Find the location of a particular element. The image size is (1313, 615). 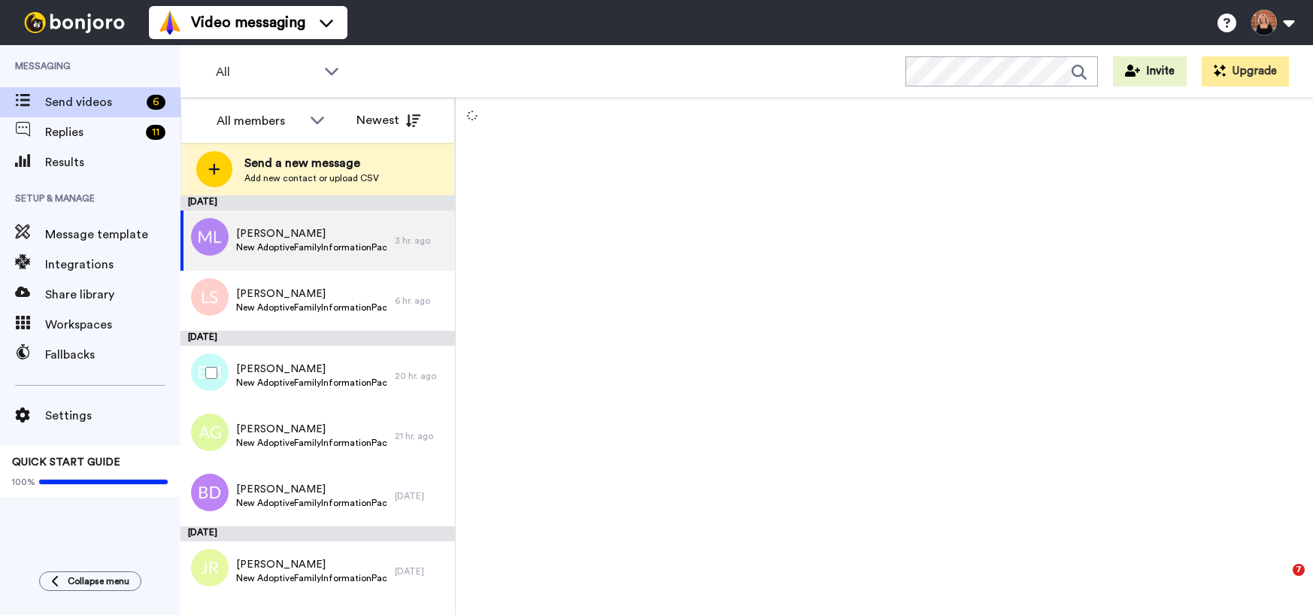

div: 6 hr. ago is located at coordinates (421, 301).